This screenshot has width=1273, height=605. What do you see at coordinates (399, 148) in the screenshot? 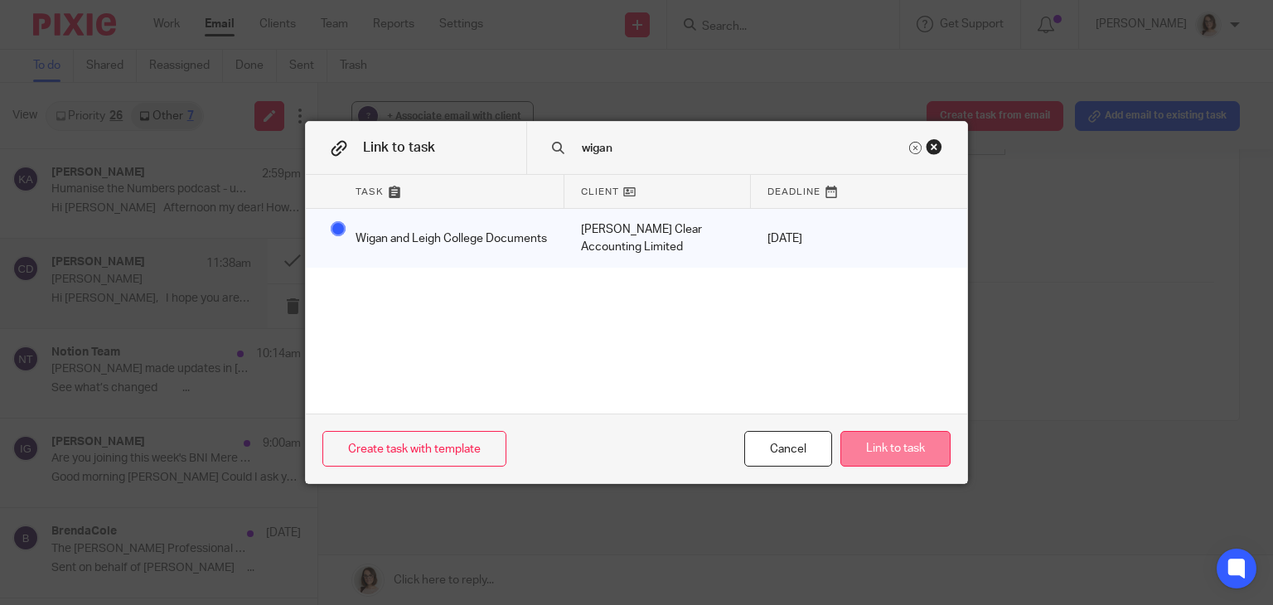
I see `span: Link to task` at bounding box center [399, 148].